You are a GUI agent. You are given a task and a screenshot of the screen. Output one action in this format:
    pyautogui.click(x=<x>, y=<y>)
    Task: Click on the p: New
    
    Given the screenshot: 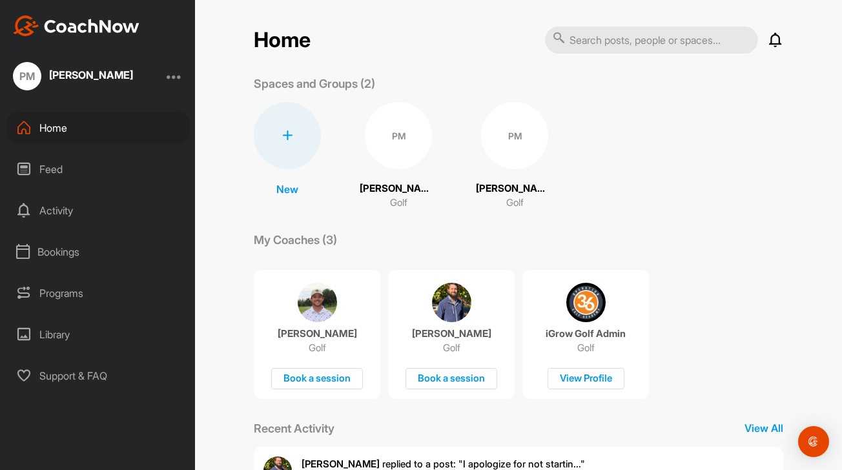 What is the action you would take?
    pyautogui.click(x=287, y=189)
    